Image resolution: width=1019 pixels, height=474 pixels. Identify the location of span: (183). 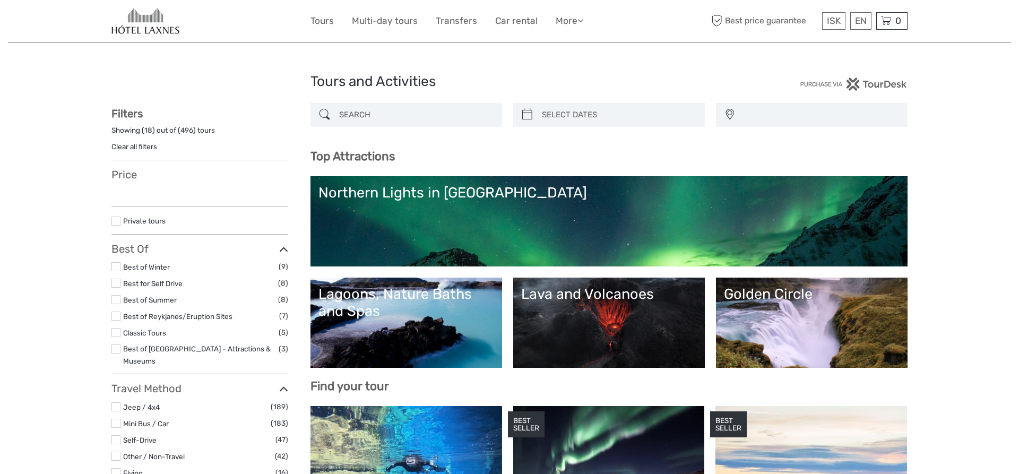
(279, 423).